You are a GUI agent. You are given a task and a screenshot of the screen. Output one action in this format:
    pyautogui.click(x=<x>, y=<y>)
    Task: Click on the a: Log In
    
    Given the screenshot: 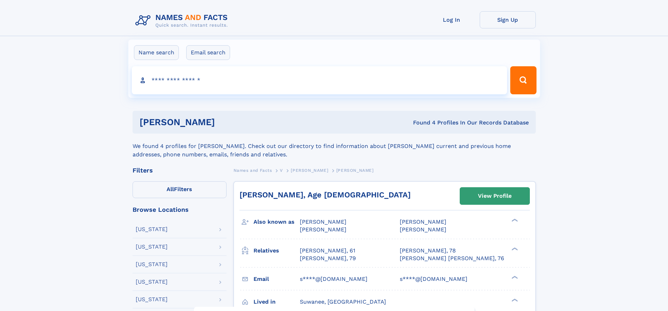 What is the action you would take?
    pyautogui.click(x=452, y=20)
    